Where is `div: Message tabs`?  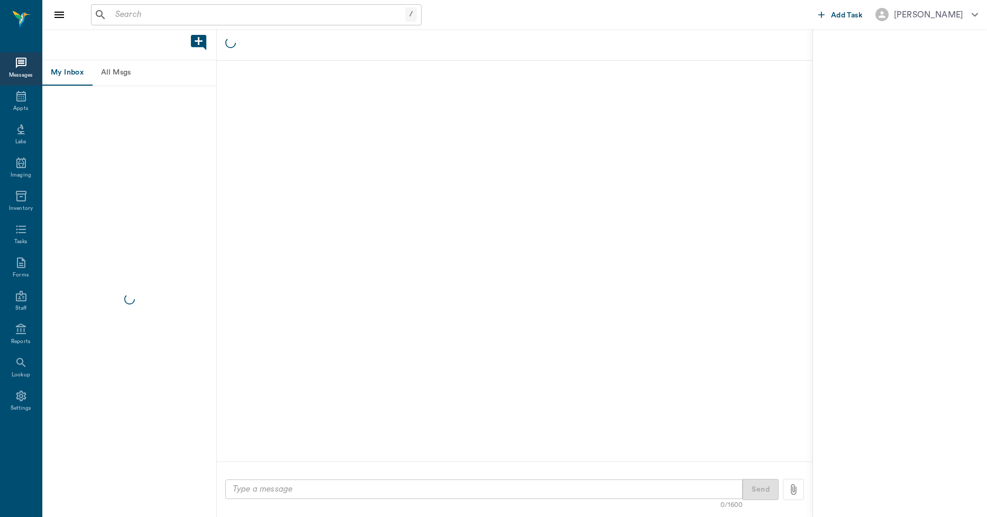 div: Message tabs is located at coordinates (129, 73).